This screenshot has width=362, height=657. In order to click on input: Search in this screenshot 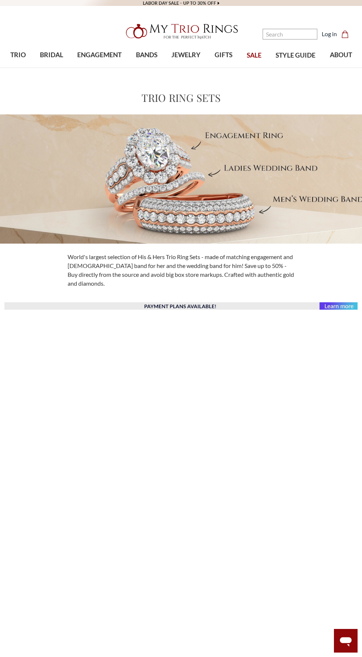, I will do `click(290, 34)`.